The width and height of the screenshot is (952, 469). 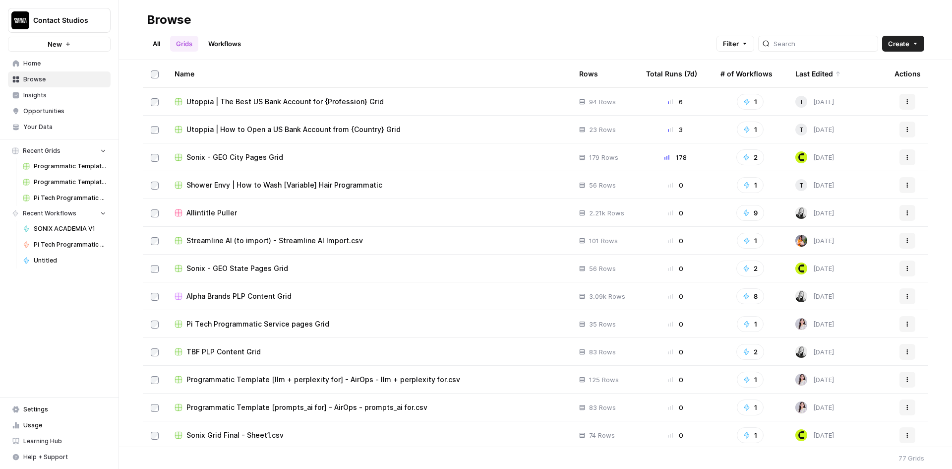 What do you see at coordinates (59, 151) in the screenshot?
I see `button: Recent Grids` at bounding box center [59, 151].